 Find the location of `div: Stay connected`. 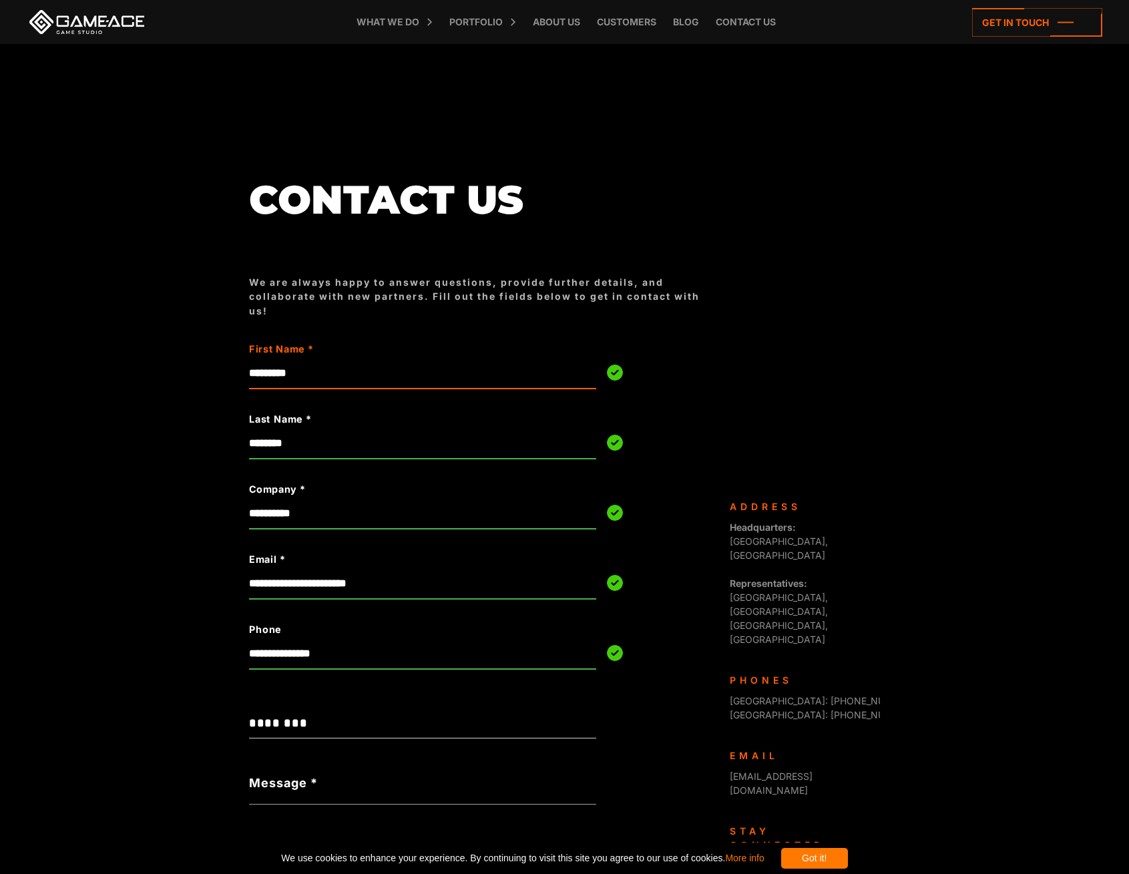

div: Stay connected is located at coordinates (800, 838).